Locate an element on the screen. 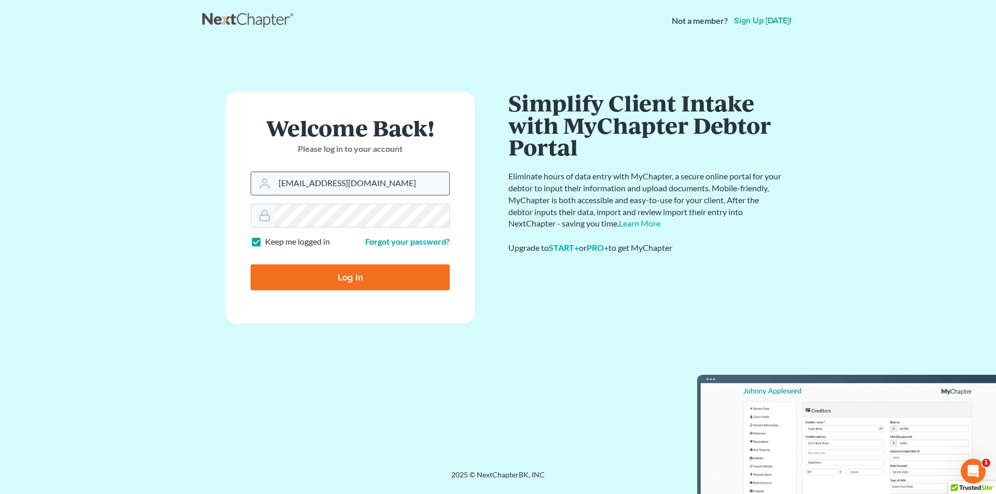 The height and width of the screenshot is (494, 996). h1: Welcome Back! is located at coordinates (350, 128).